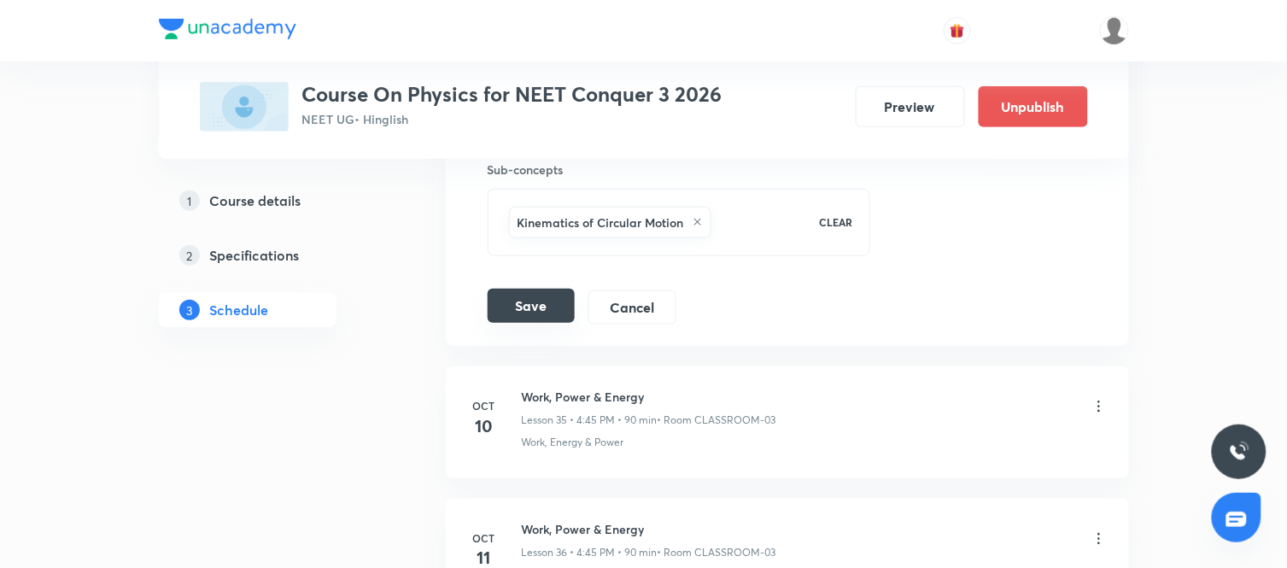  Describe the element at coordinates (227, 29) in the screenshot. I see `img: Company Logo` at that location.